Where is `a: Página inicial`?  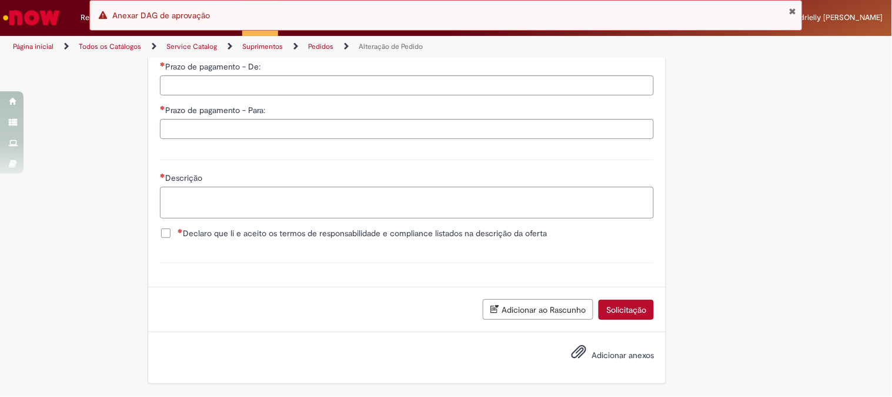 a: Página inicial is located at coordinates (33, 46).